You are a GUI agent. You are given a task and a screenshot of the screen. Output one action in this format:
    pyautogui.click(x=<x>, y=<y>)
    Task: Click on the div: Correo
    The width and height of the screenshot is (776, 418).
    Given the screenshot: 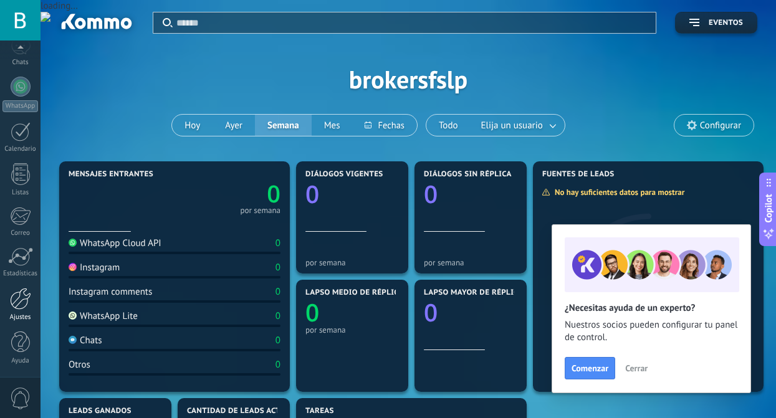 What is the action you would take?
    pyautogui.click(x=21, y=233)
    